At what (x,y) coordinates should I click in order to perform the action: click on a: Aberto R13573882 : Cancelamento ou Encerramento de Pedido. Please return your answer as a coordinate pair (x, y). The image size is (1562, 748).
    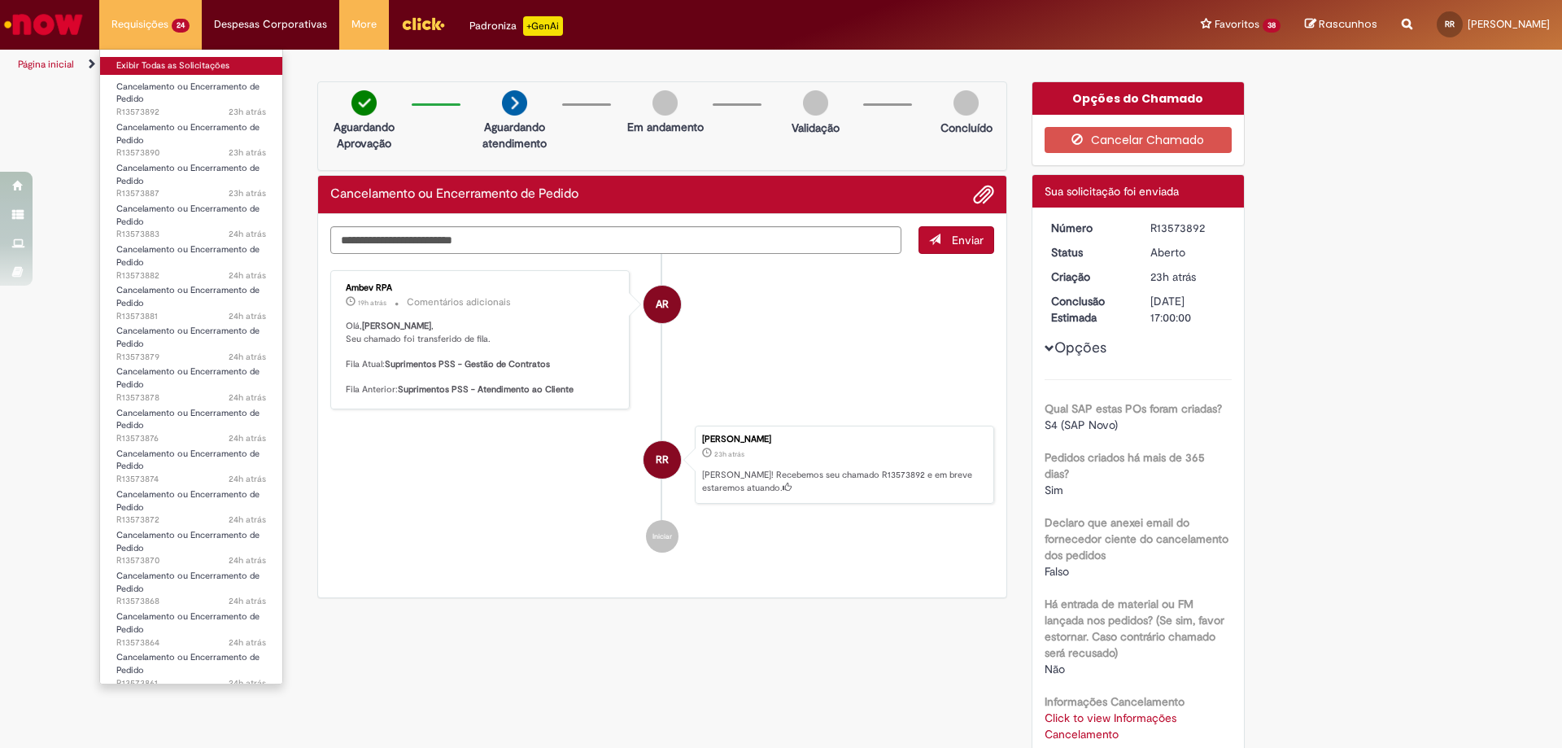
    Looking at the image, I should click on (191, 258).